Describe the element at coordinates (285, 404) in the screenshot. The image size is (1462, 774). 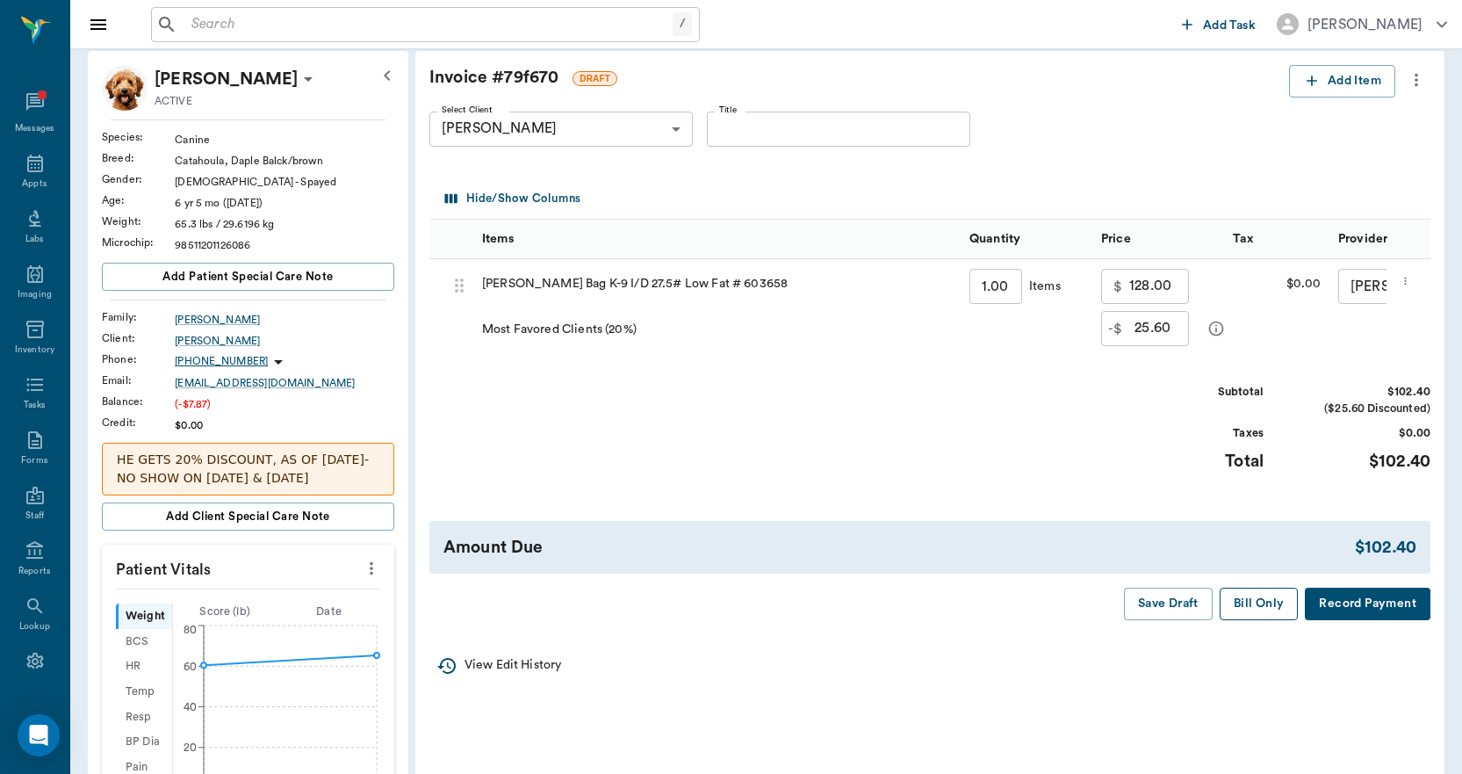
I see `div: (-$7.87)` at that location.